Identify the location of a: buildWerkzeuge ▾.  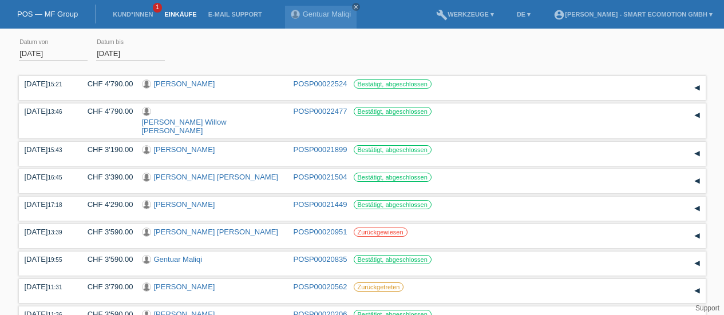
(464, 14).